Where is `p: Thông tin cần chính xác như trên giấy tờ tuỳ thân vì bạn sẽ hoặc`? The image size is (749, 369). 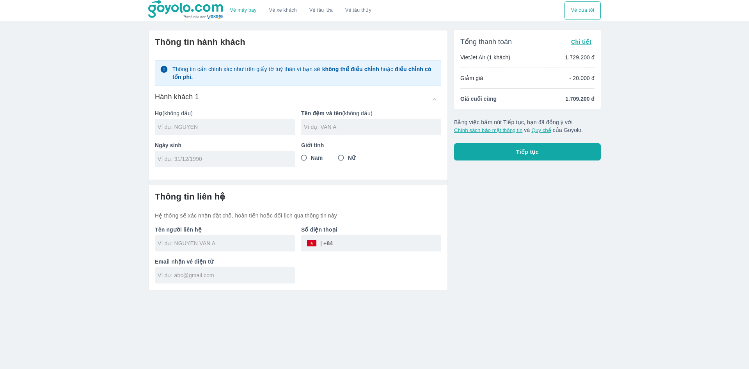 p: Thông tin cần chính xác như trên giấy tờ tuỳ thân vì bạn sẽ hoặc is located at coordinates (304, 73).